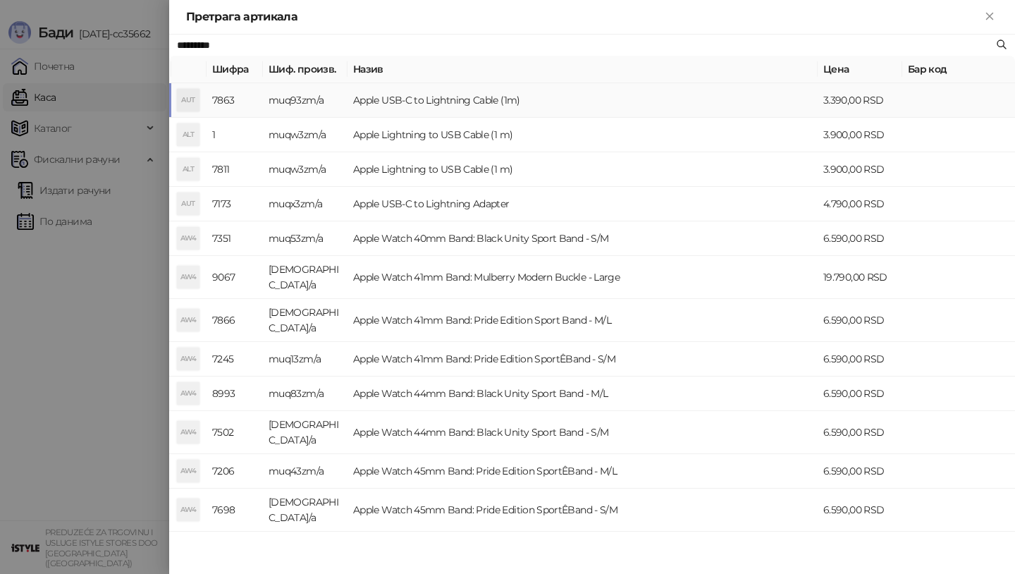 This screenshot has height=574, width=1015. What do you see at coordinates (305, 471) in the screenshot?
I see `td: muq43zm/a` at bounding box center [305, 471].